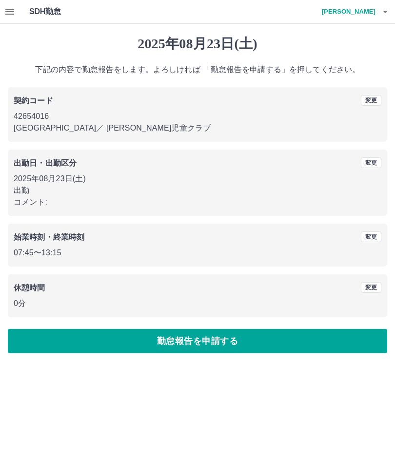 The height and width of the screenshot is (476, 395). What do you see at coordinates (197, 70) in the screenshot?
I see `p: 下記の内容で勤怠報告をします。よろしければ 「勤怠報告を申請する」を押してください。` at bounding box center [197, 70].